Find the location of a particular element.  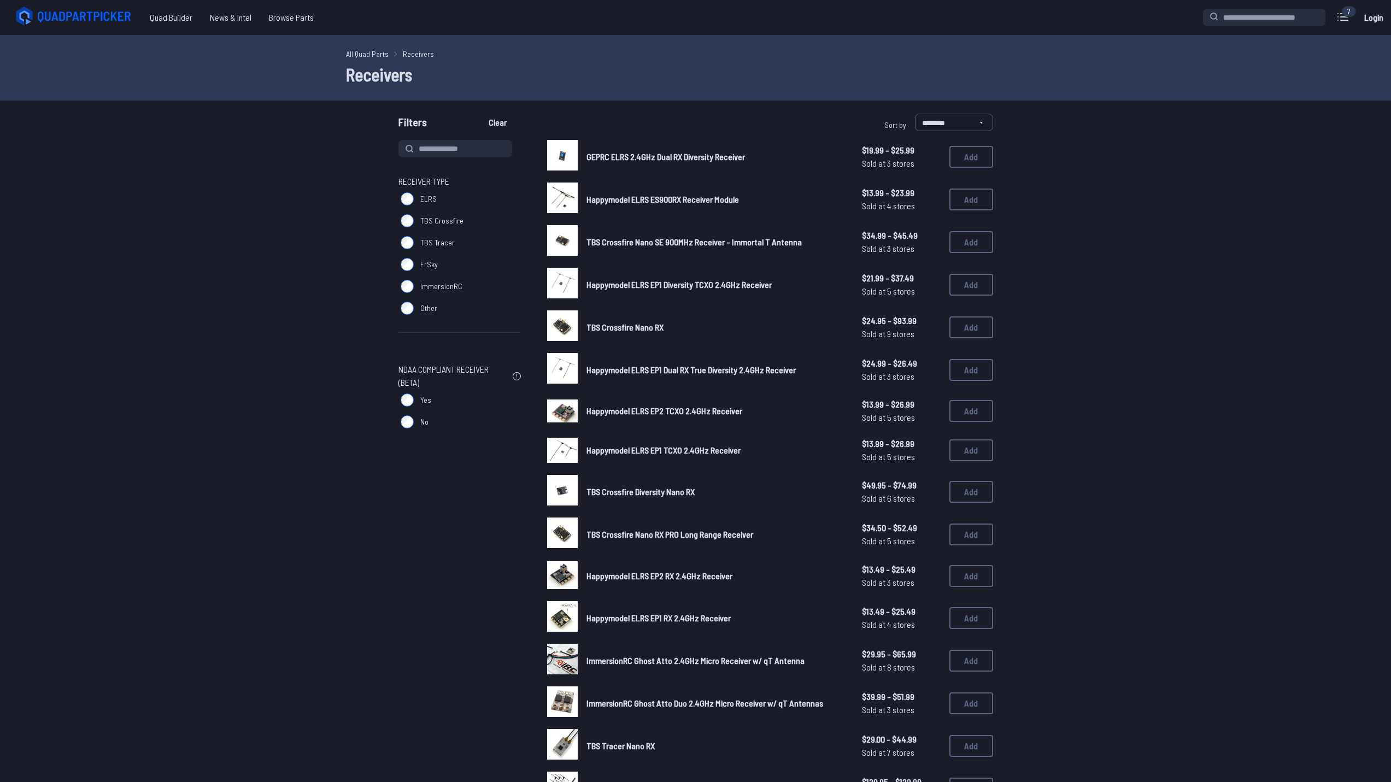

span: GEPRC ELRS 2.4GHz Dual RX Diversity Receiver is located at coordinates (666, 156).